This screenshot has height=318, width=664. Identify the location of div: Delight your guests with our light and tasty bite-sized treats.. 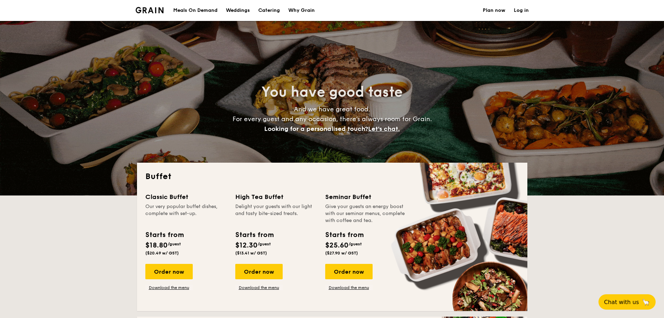
(276, 213).